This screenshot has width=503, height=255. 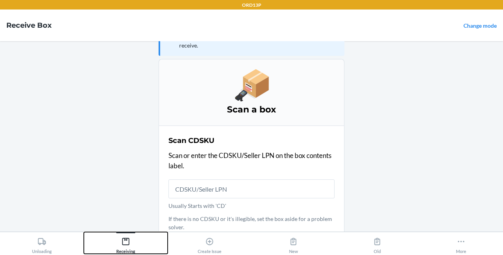 What do you see at coordinates (252, 5) in the screenshot?
I see `p: ORD13P` at bounding box center [252, 5].